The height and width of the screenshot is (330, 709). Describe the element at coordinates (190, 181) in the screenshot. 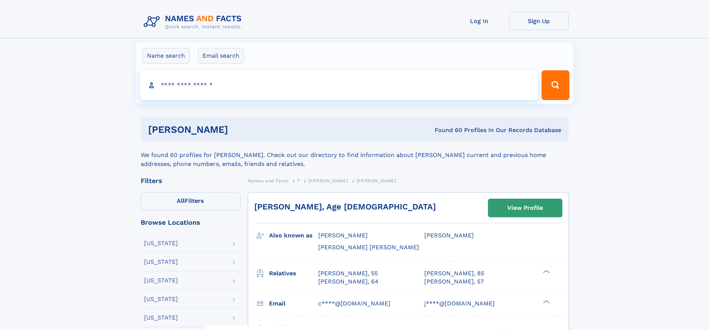

I see `div: Filters` at that location.